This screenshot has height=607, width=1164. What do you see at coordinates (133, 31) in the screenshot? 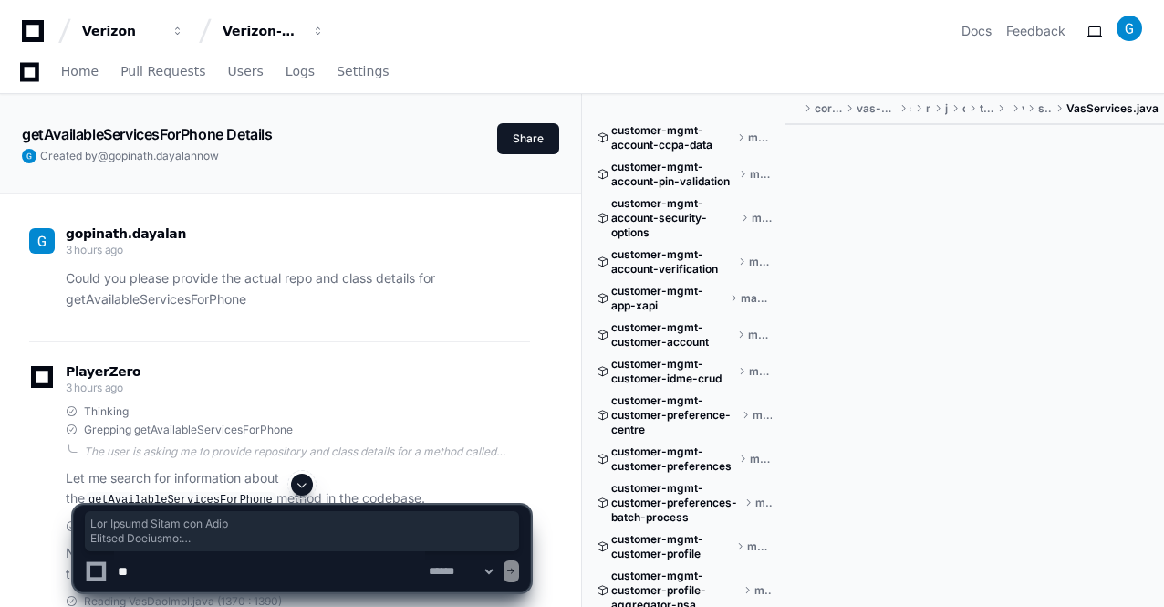
I see `button: Verizon` at bounding box center [133, 31].